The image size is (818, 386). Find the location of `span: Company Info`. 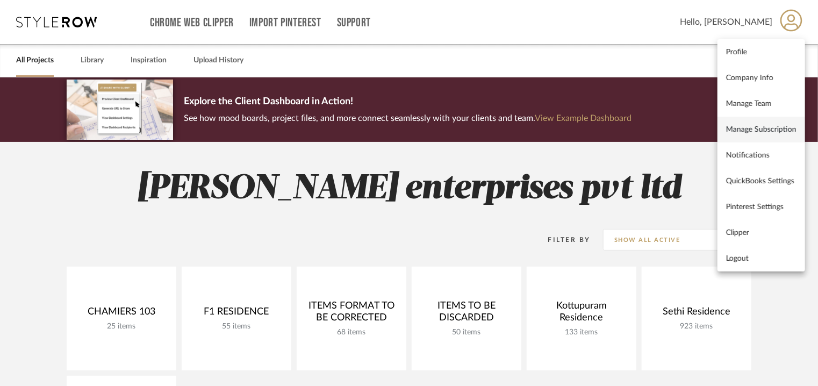

span: Company Info is located at coordinates (761, 77).